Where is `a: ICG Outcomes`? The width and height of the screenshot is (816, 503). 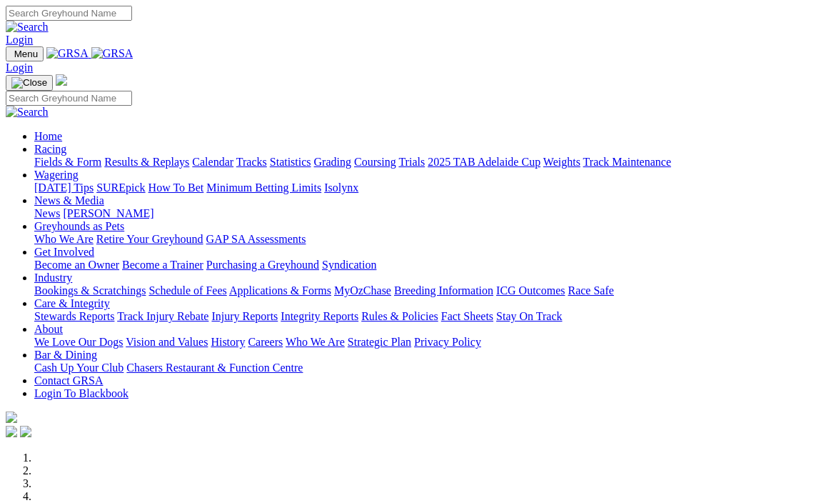
a: ICG Outcomes is located at coordinates (530, 290).